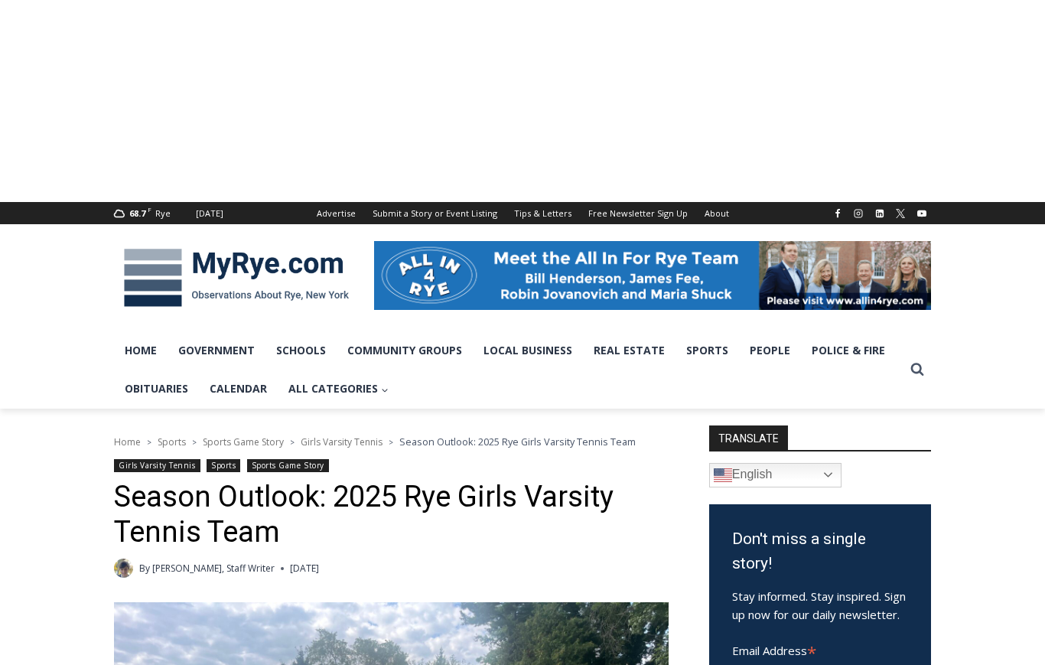 The image size is (1045, 665). What do you see at coordinates (820, 605) in the screenshot?
I see `p: Stay informed. Stay inspired. Sign up now for our daily newsletter.` at bounding box center [820, 605].